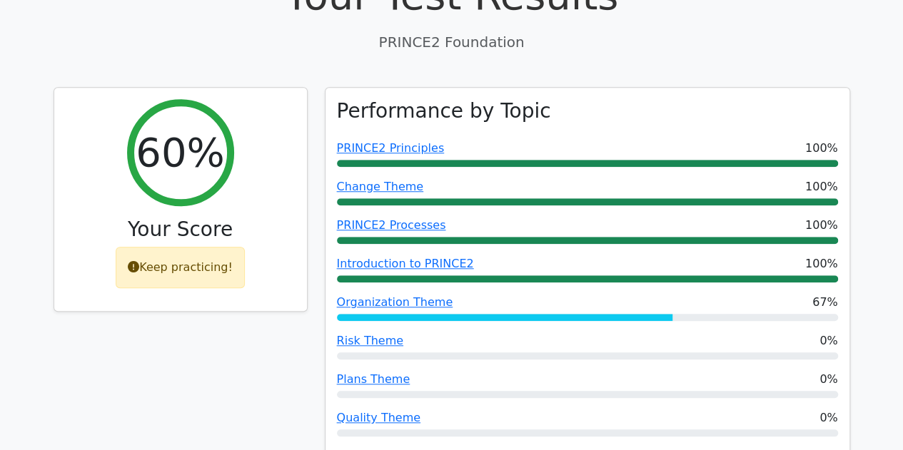 This screenshot has height=450, width=903. I want to click on a: Risk Theme, so click(370, 340).